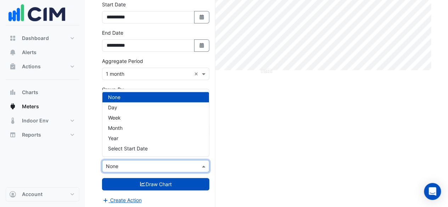  Describe the element at coordinates (433, 192) in the screenshot. I see `div: Open Intercom Messenger` at that location.